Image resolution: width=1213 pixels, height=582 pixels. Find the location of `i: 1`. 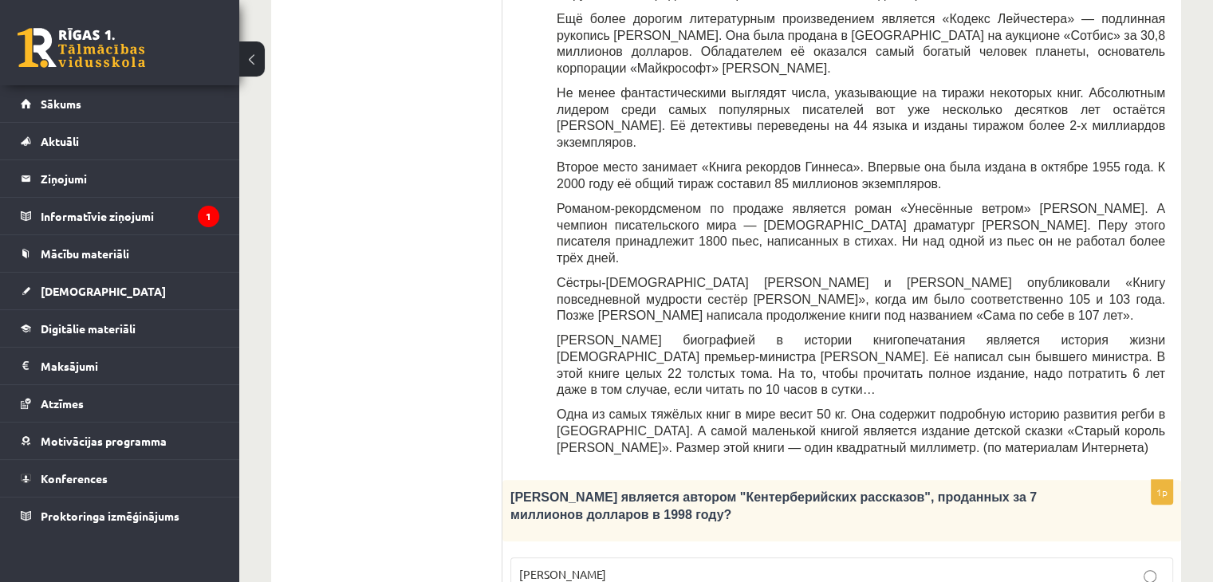

i: 1 is located at coordinates (208, 216).